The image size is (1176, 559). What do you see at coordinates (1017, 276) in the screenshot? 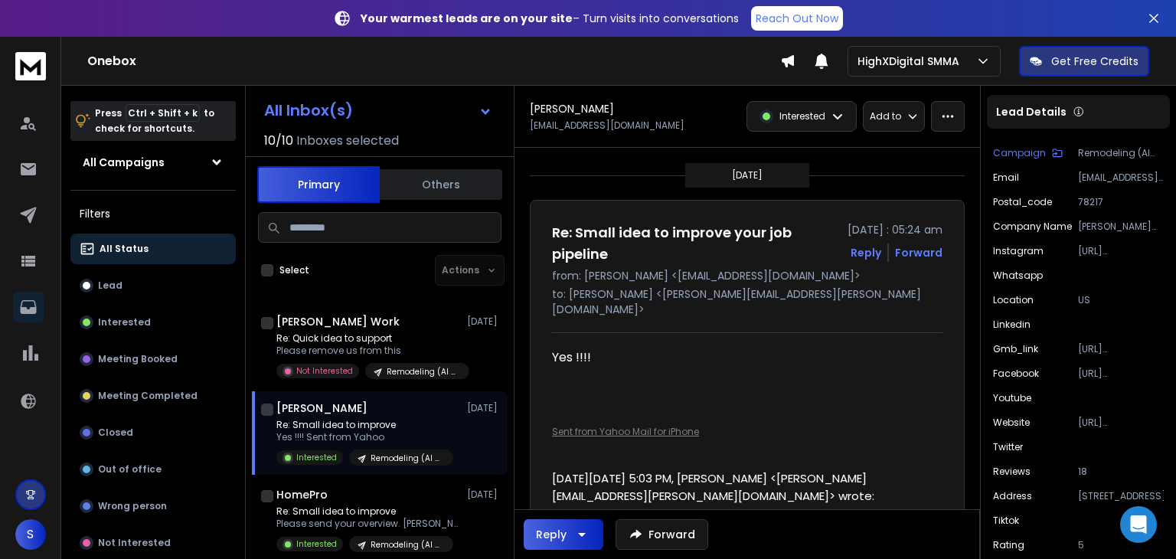
I see `p: whatsapp` at bounding box center [1017, 276].